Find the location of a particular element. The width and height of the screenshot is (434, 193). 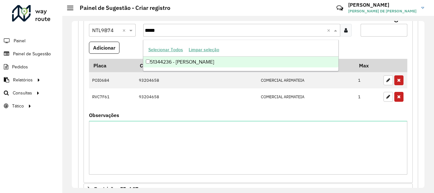

span: Tático is located at coordinates (18, 106).